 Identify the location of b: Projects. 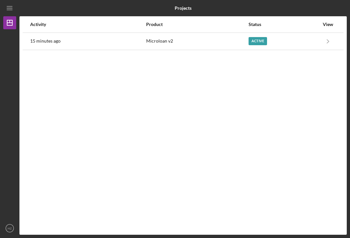
(183, 8).